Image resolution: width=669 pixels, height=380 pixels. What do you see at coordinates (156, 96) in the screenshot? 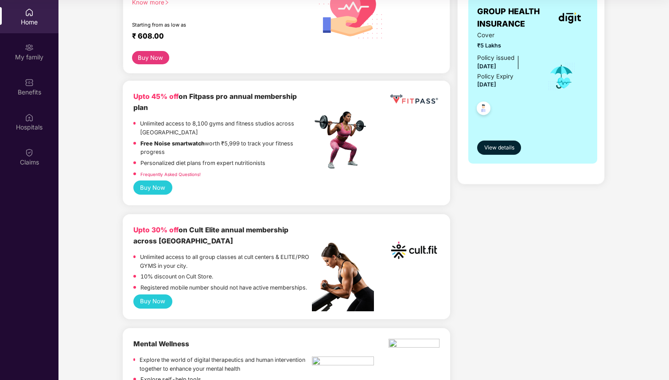
I see `b: Upto 45% off` at bounding box center [156, 96].